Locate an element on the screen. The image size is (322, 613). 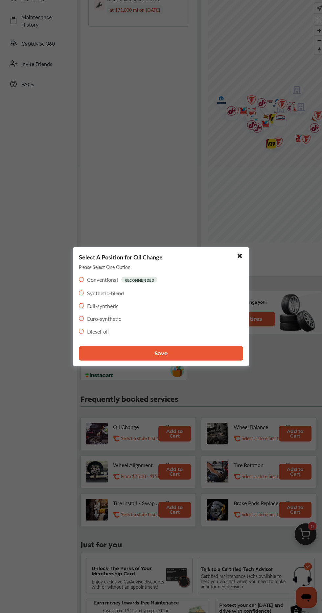
label: Conventional is located at coordinates (102, 280).